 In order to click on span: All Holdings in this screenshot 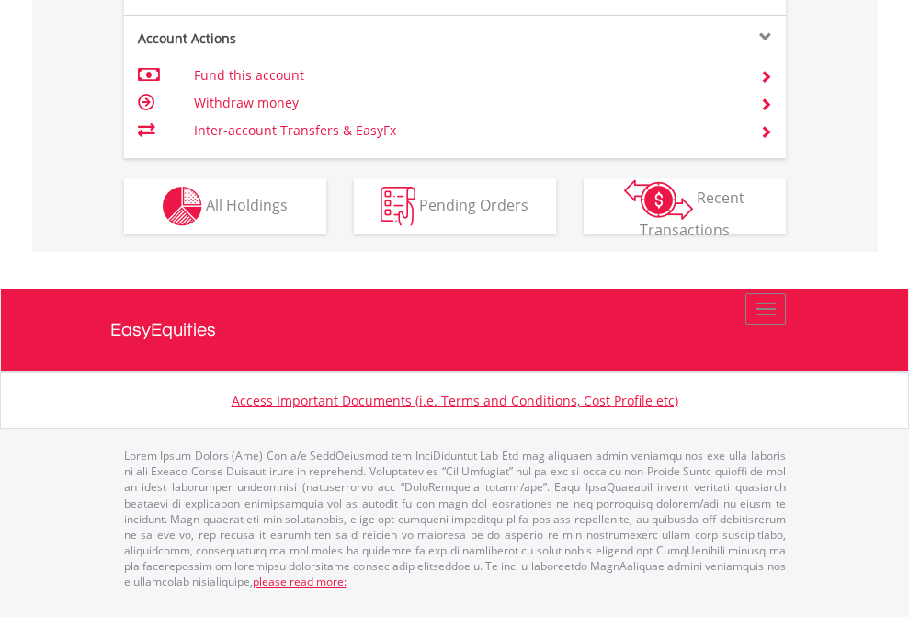, I will do `click(246, 204)`.